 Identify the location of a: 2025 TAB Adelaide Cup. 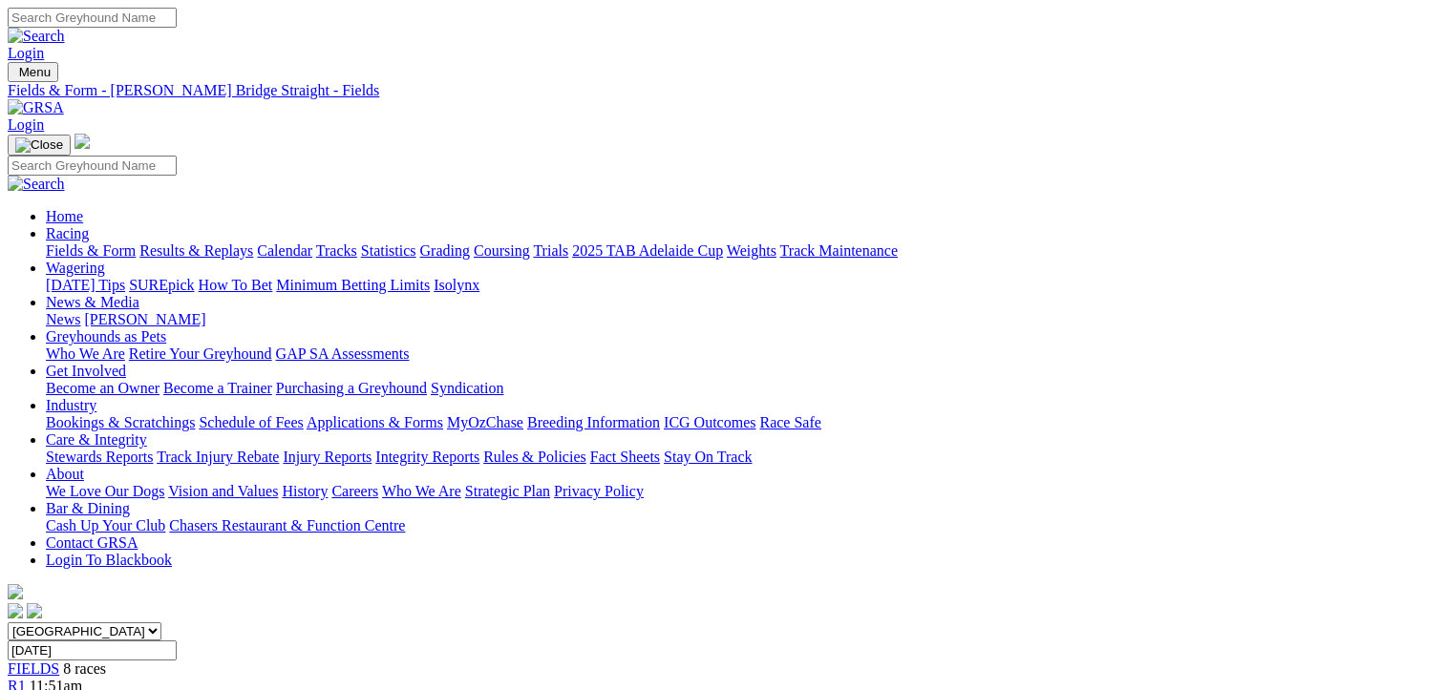
(647, 250).